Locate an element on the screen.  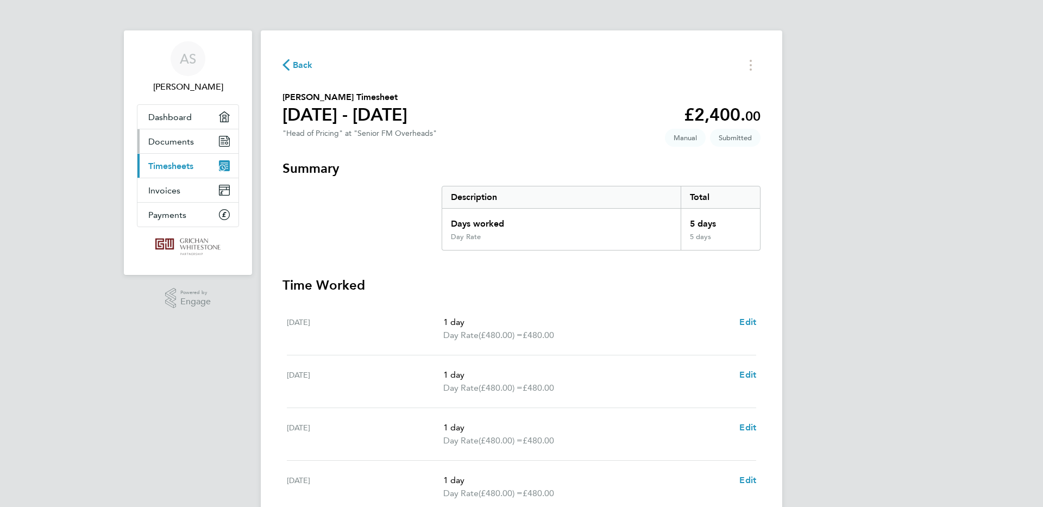
span: Alan Sawyer is located at coordinates (188, 87).